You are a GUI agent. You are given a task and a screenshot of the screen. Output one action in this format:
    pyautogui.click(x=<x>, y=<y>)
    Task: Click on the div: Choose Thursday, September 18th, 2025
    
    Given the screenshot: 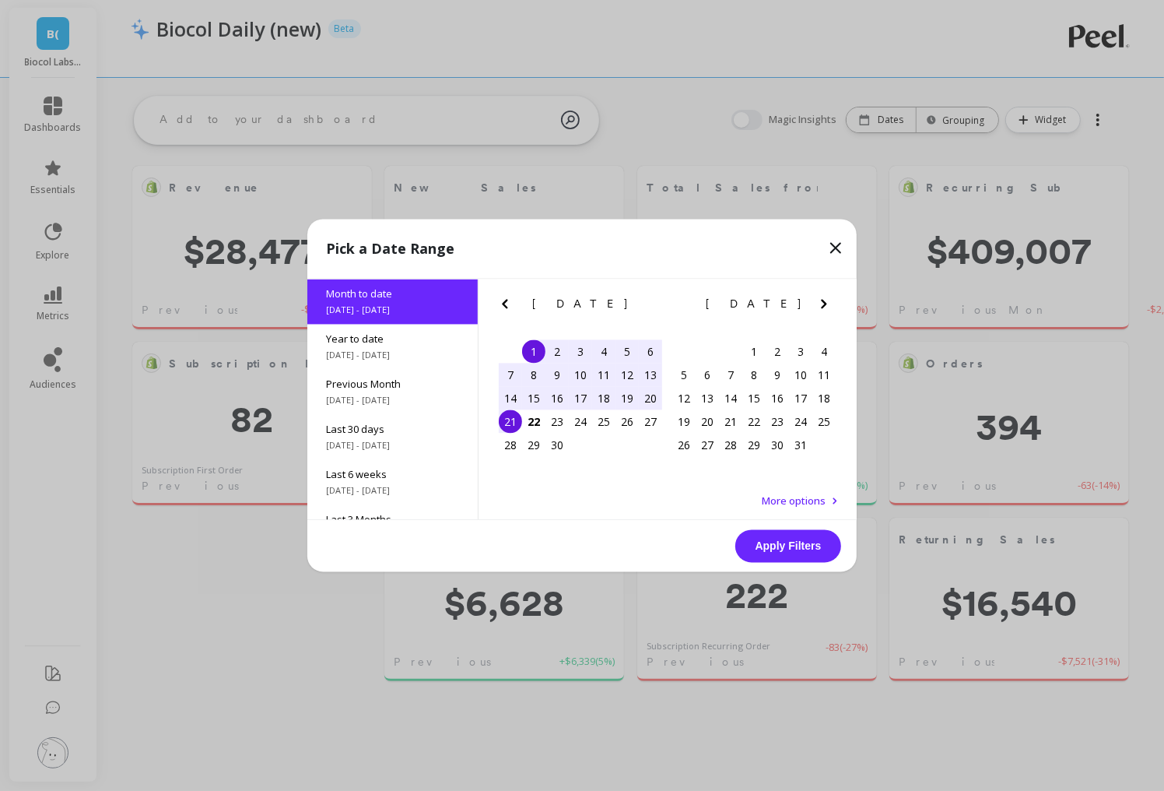 What is the action you would take?
    pyautogui.click(x=604, y=398)
    